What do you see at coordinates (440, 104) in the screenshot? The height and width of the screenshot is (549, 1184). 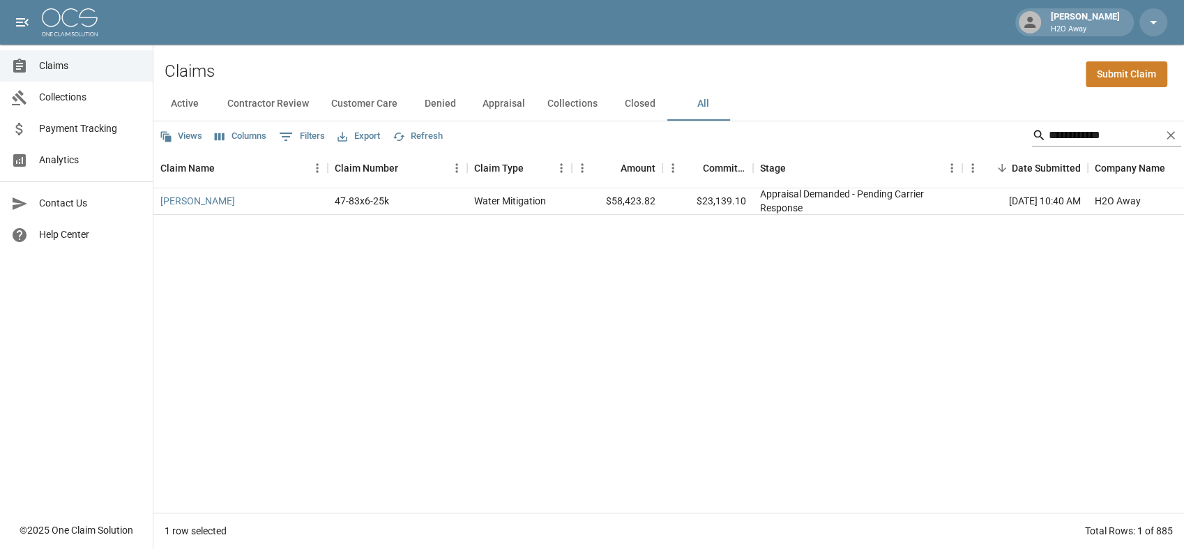 I see `button: Denied` at bounding box center [440, 104].